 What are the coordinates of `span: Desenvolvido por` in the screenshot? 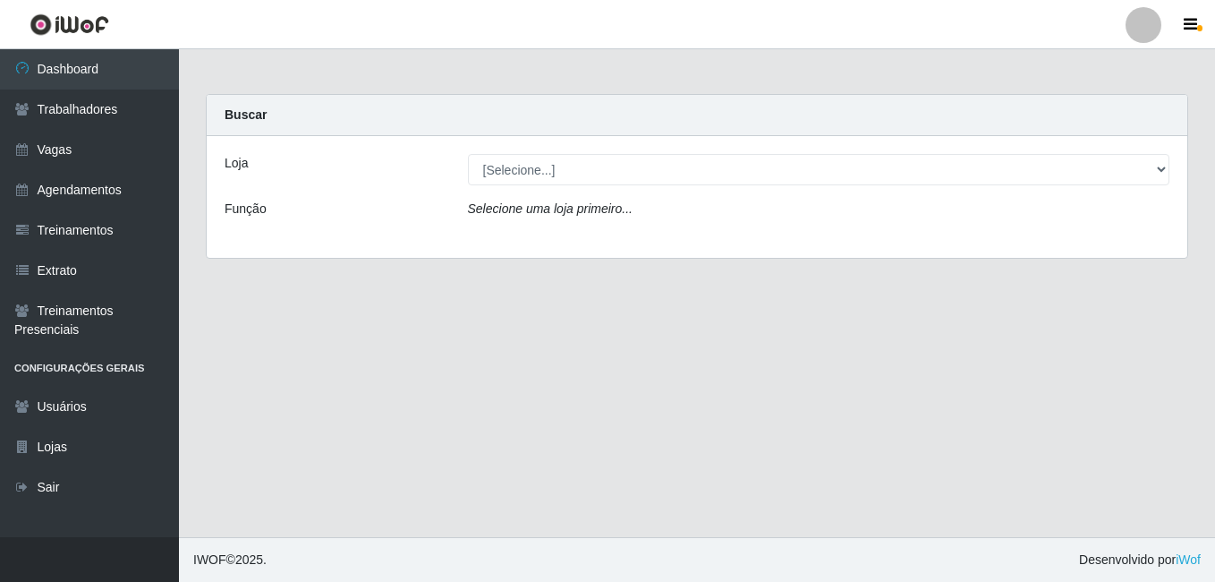 It's located at (1140, 559).